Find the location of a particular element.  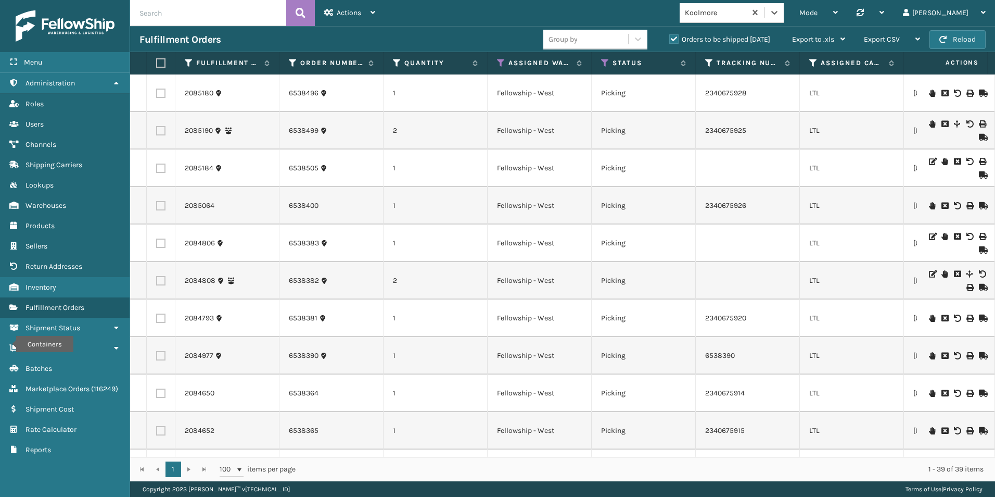

label: Assigned Carrier Service is located at coordinates (852, 63).